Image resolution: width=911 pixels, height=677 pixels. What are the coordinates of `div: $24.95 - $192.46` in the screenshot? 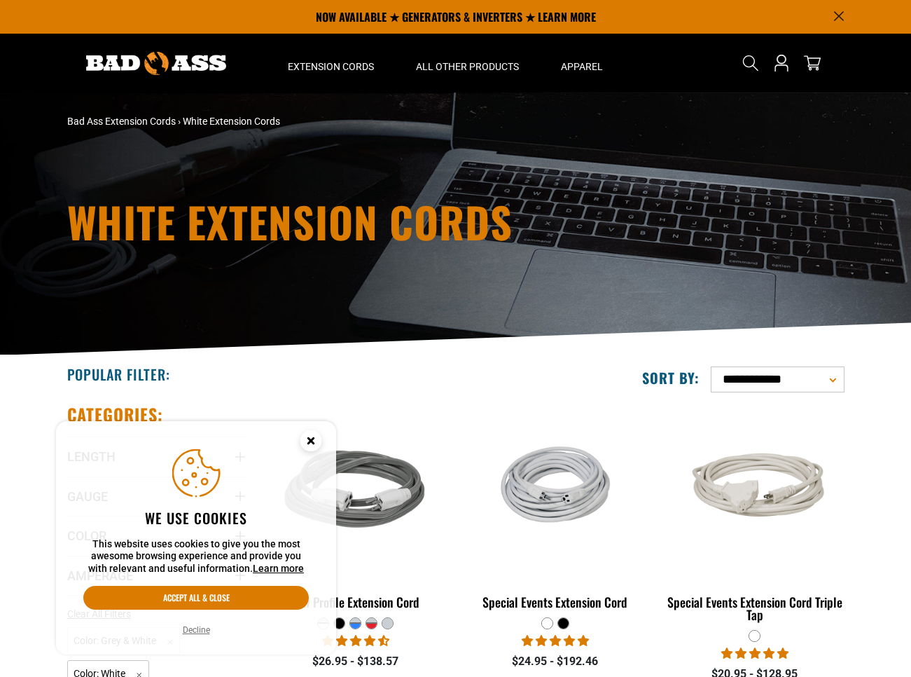 It's located at (555, 661).